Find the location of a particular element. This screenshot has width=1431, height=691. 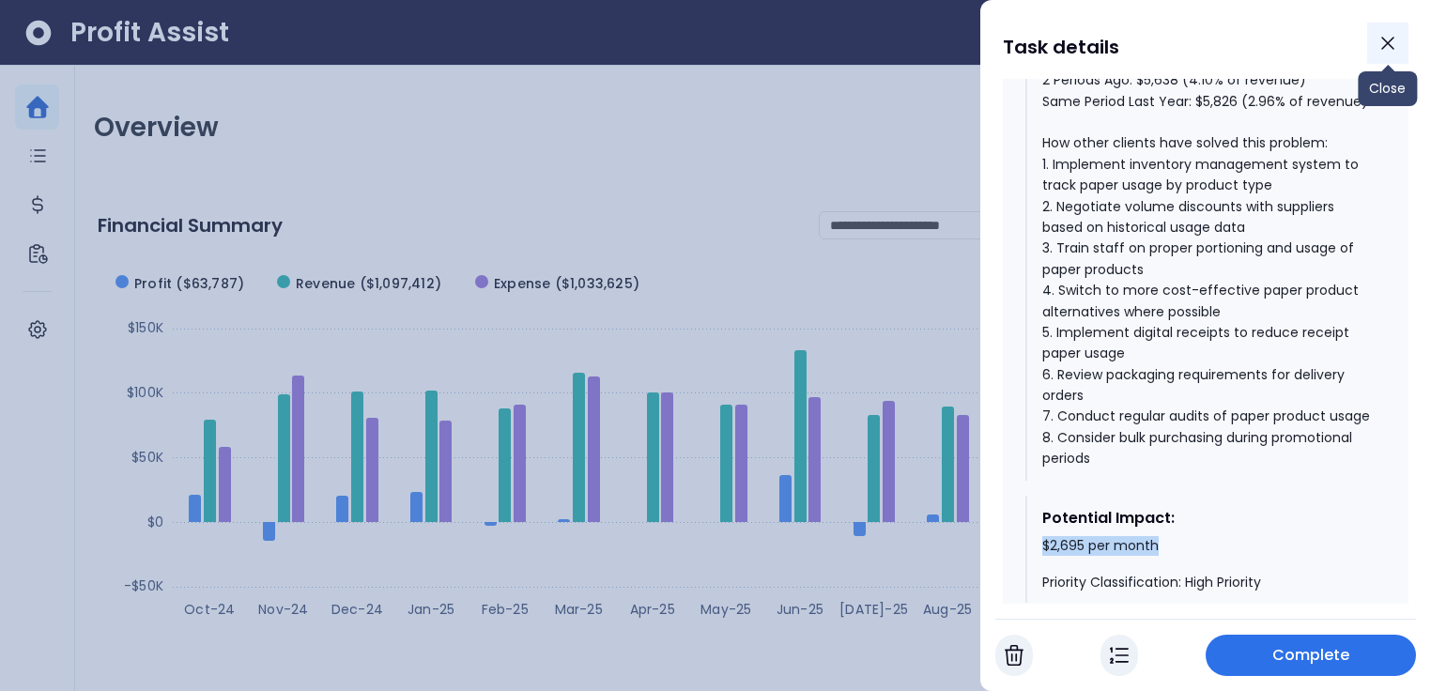

span: Complete is located at coordinates (1311, 655).